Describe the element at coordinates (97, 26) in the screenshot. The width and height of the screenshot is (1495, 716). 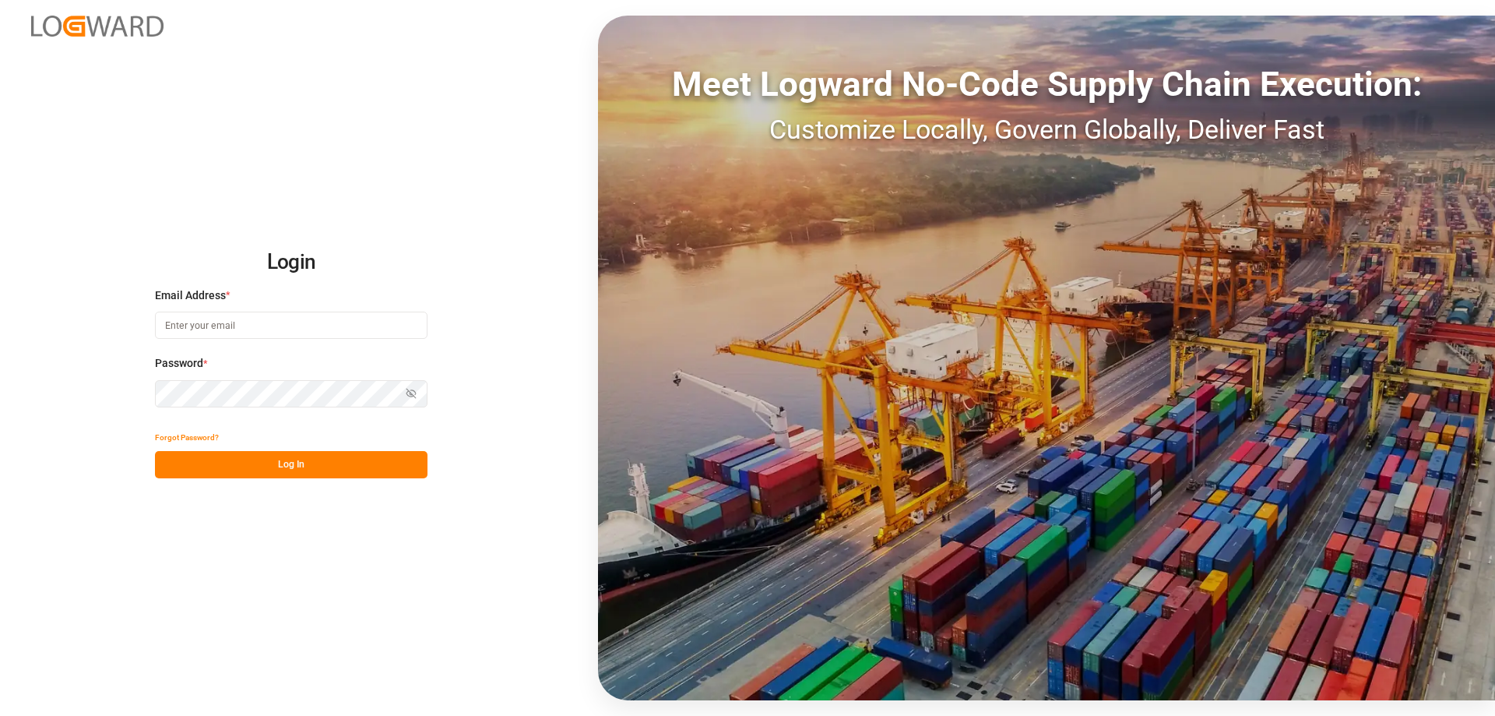
I see `img: Logward_new_orange.png` at that location.